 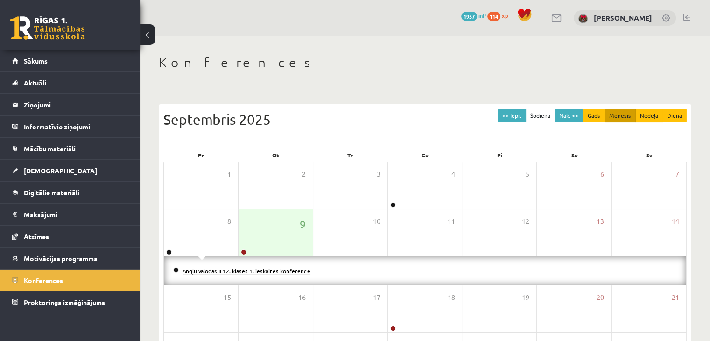 I want to click on div: Sv, so click(x=649, y=155).